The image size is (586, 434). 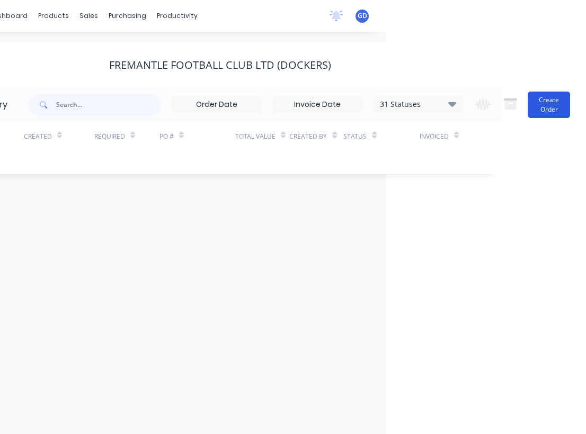 What do you see at coordinates (127, 16) in the screenshot?
I see `div: purchasing` at bounding box center [127, 16].